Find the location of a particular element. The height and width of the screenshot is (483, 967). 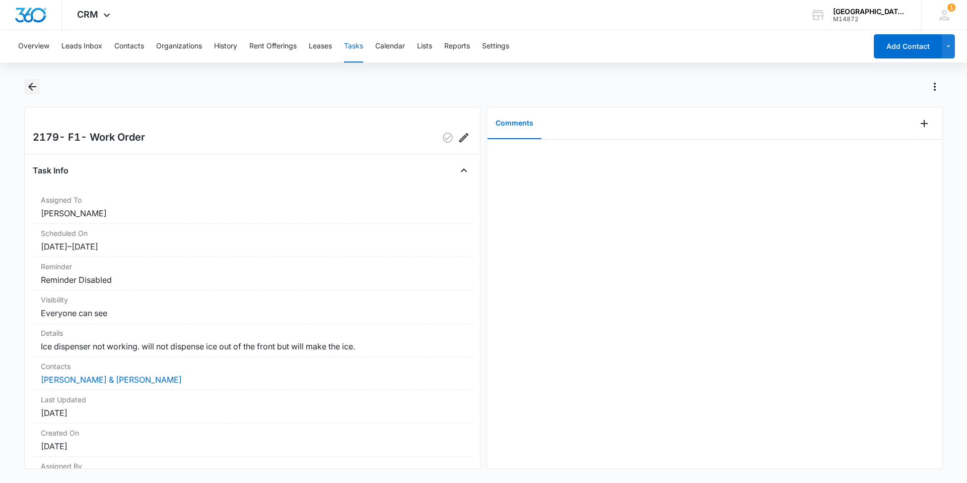

h4: Task Info is located at coordinates (50, 170).